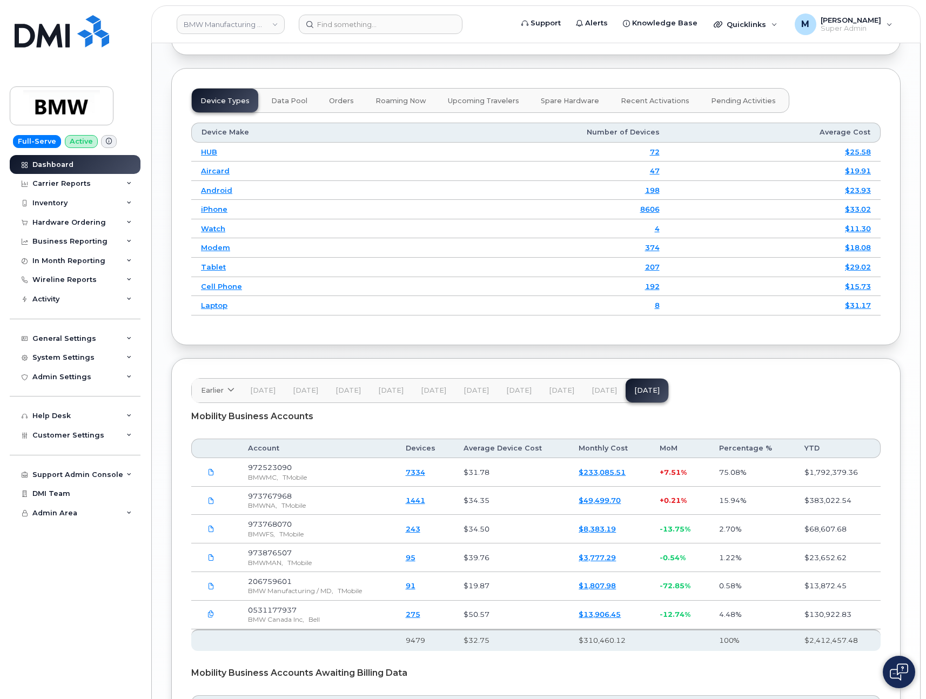 The height and width of the screenshot is (699, 926). Describe the element at coordinates (838, 449) in the screenshot. I see `th: YTD` at that location.